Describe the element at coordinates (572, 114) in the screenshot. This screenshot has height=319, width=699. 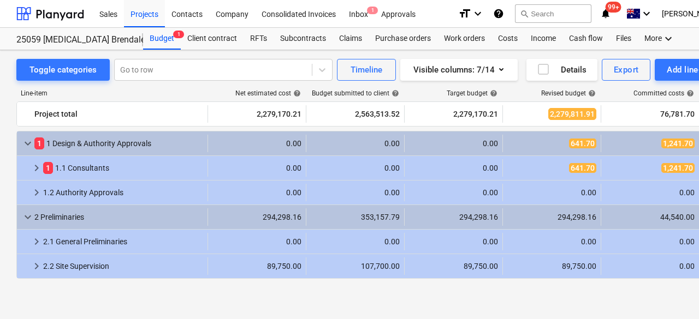
I see `span: 2,279,811.91` at that location.